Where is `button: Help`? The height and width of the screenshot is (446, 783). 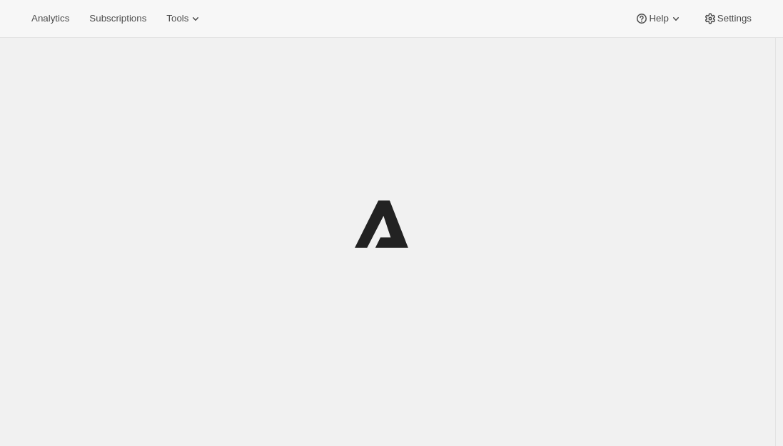 button: Help is located at coordinates (658, 19).